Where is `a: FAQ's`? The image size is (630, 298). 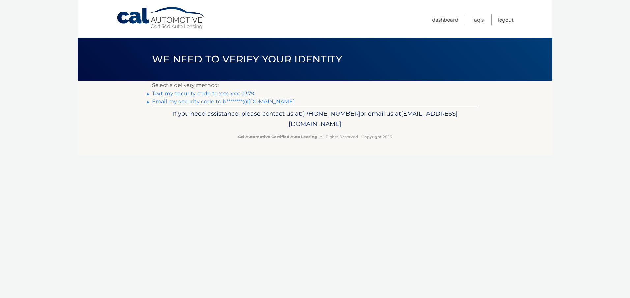 a: FAQ's is located at coordinates (478, 20).